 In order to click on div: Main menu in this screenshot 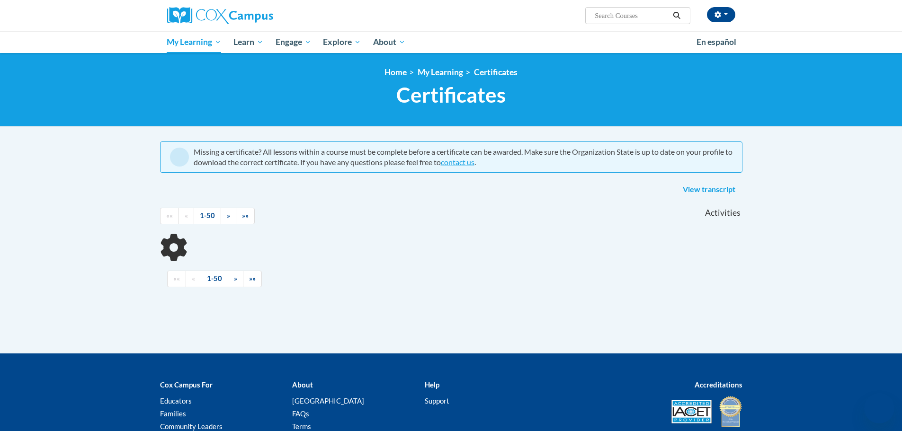, I will do `click(451, 42)`.